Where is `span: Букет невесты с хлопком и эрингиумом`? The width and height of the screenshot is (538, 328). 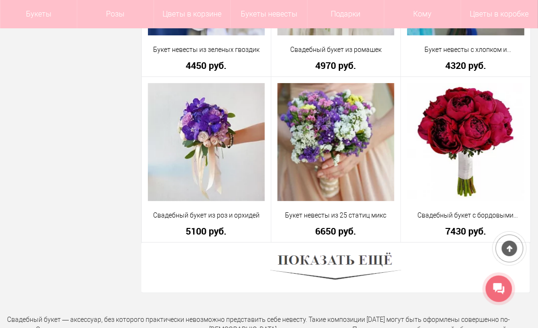
span: Букет невесты с хлопком и эрингиумом is located at coordinates (466, 49).